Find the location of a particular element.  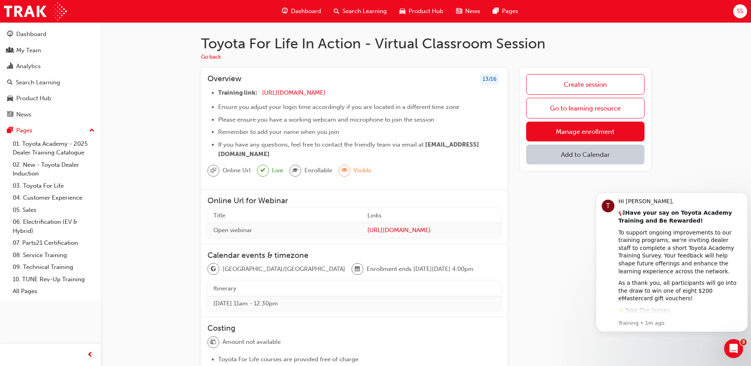

h3: Online Url for Webinar is located at coordinates (354, 200).